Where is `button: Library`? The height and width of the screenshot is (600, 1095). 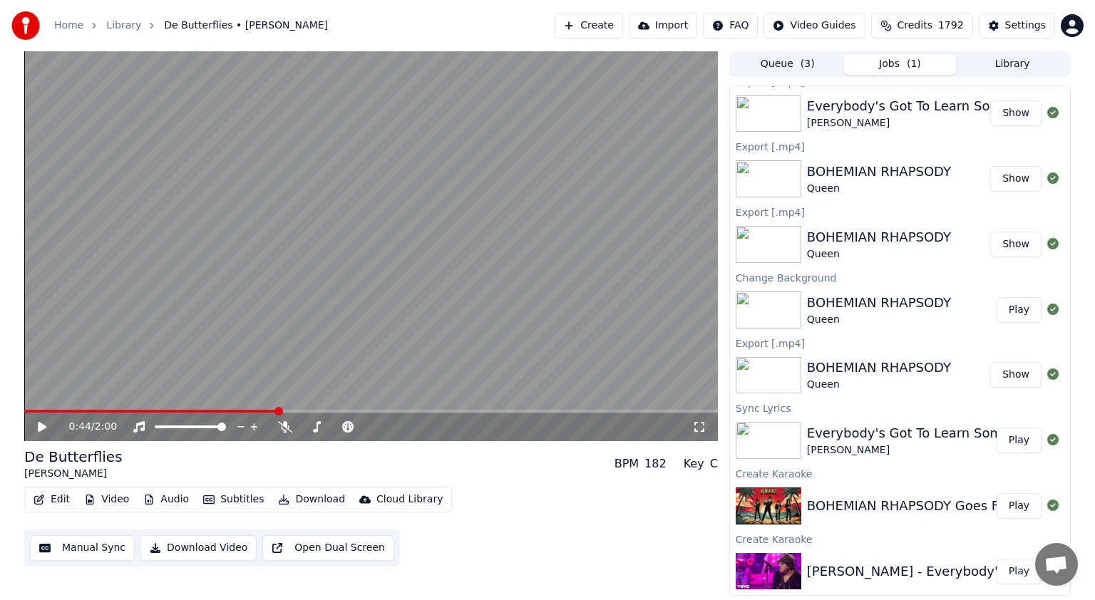
button: Library is located at coordinates (1013, 64).